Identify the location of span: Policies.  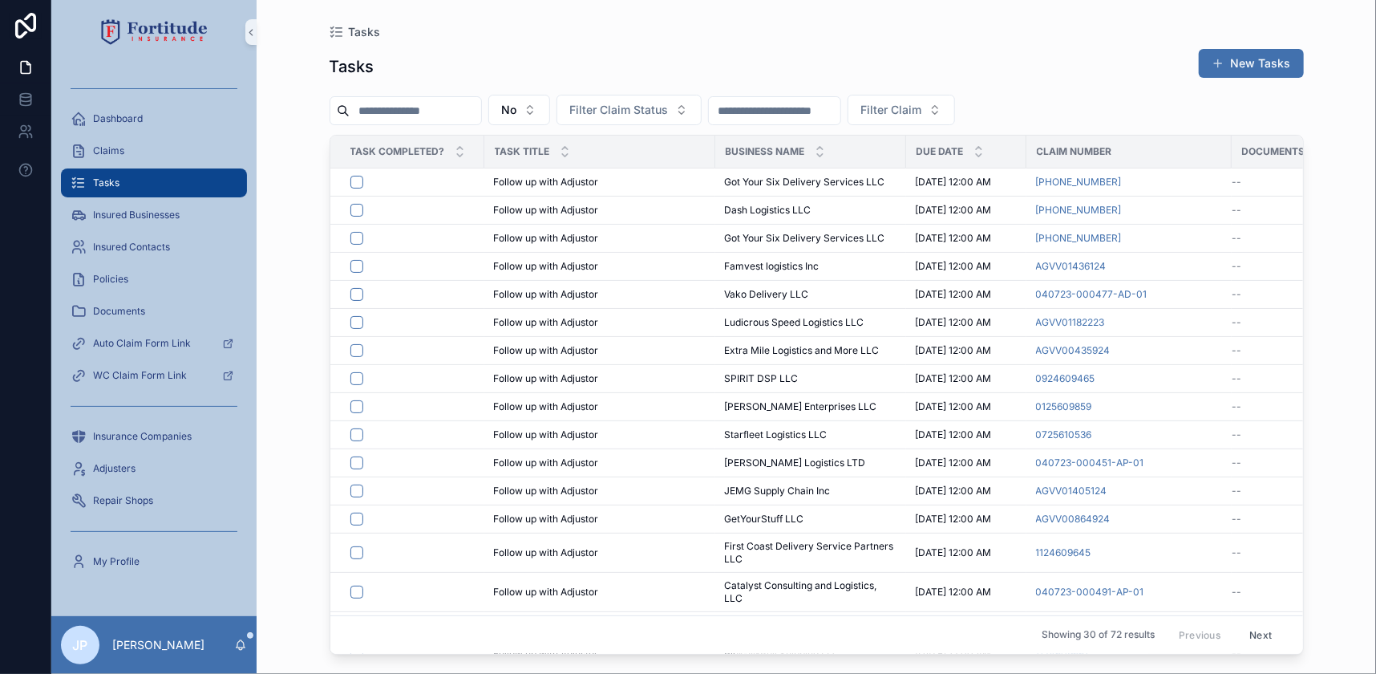
(111, 279).